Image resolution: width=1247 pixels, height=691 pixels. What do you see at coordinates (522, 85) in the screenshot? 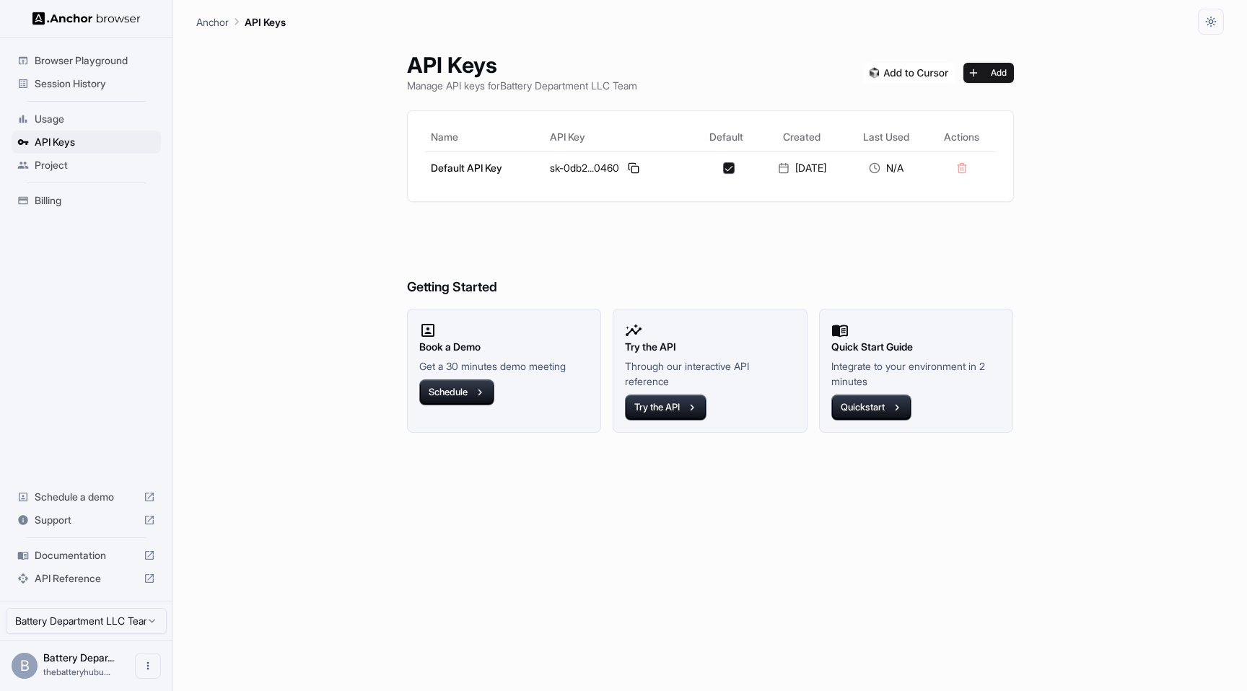
I see `p: Manage API keys for Battery Department LLC Team` at bounding box center [522, 85].